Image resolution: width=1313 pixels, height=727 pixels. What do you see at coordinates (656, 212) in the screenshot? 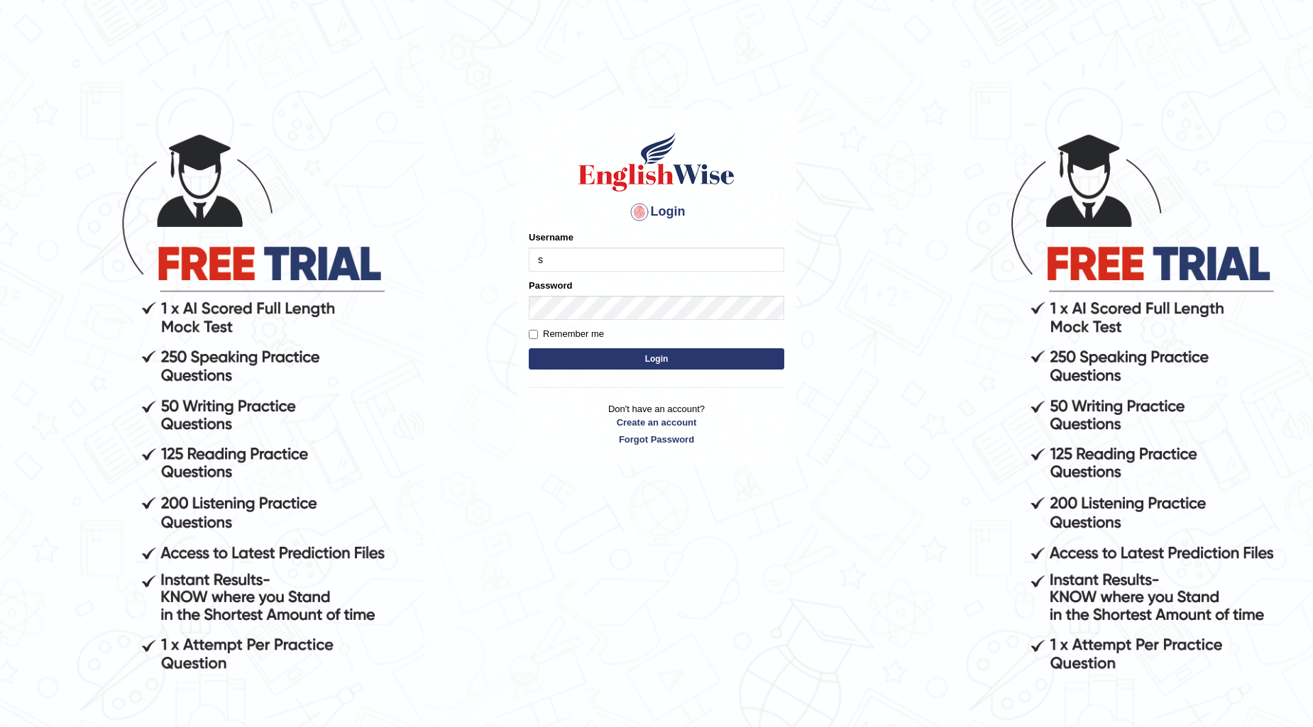
I see `h4: Login` at bounding box center [656, 212].